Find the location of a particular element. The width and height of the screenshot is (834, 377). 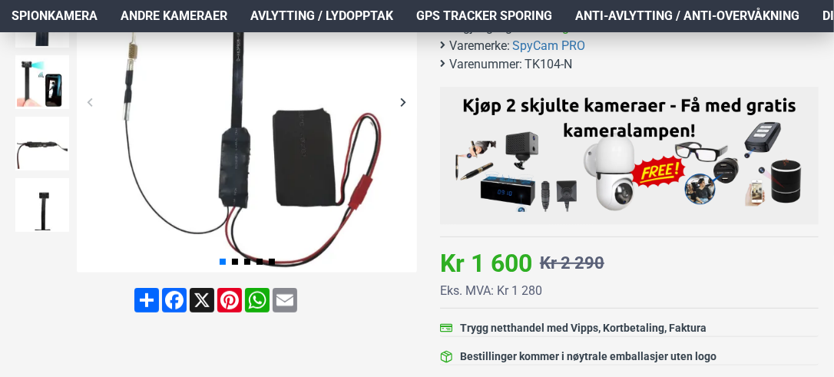

a: WhatsApp is located at coordinates (257, 300).